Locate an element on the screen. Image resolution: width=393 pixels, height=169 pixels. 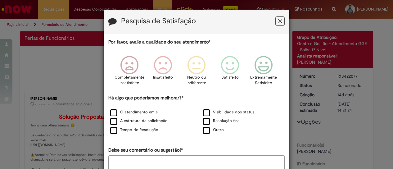
div: Insatisfeito is located at coordinates (163, 72).